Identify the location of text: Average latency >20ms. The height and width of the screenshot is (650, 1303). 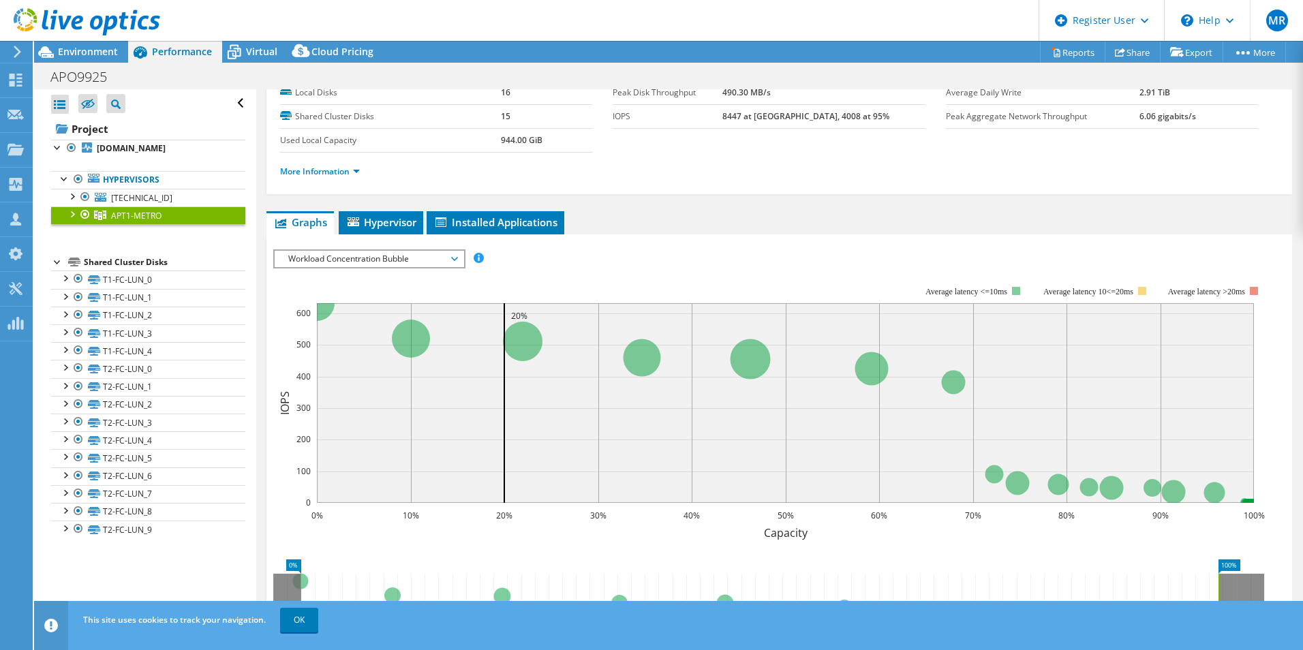
(1207, 292).